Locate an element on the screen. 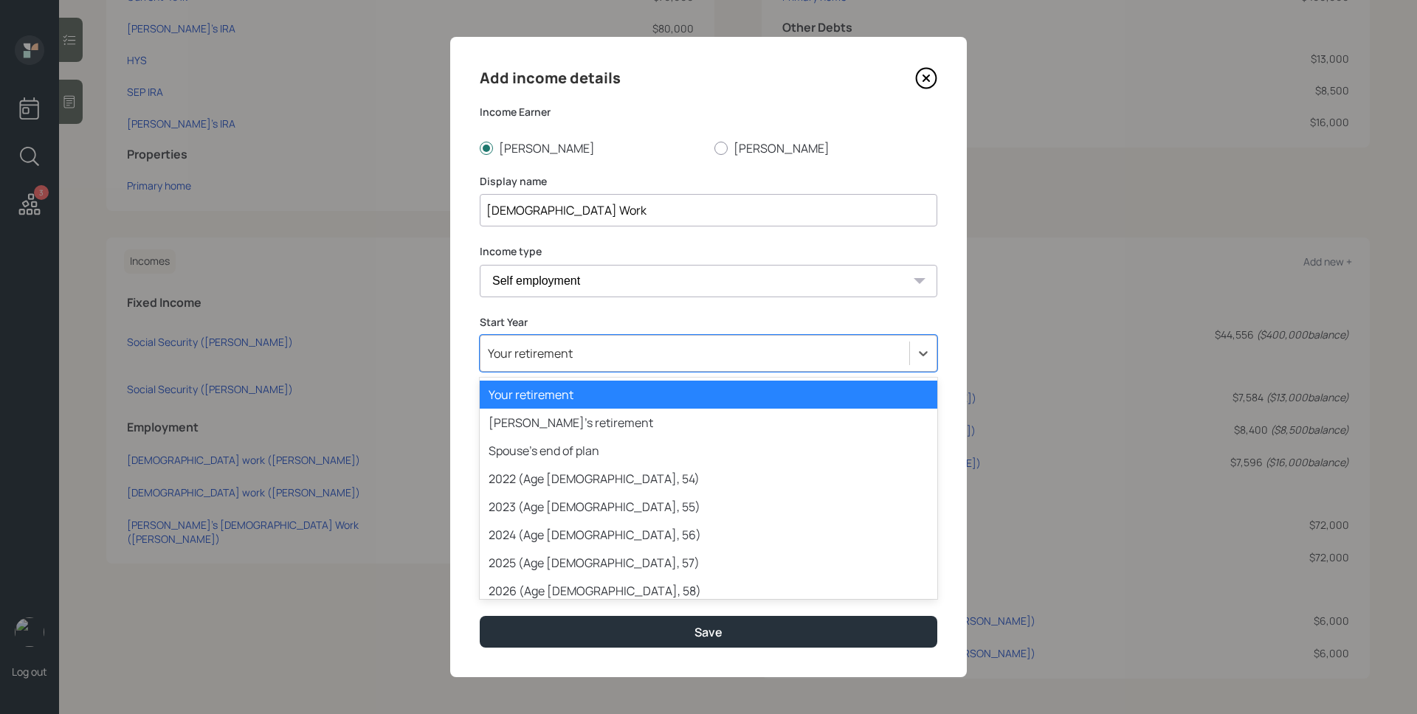 The image size is (1417, 714). div: Save is located at coordinates (708, 632).